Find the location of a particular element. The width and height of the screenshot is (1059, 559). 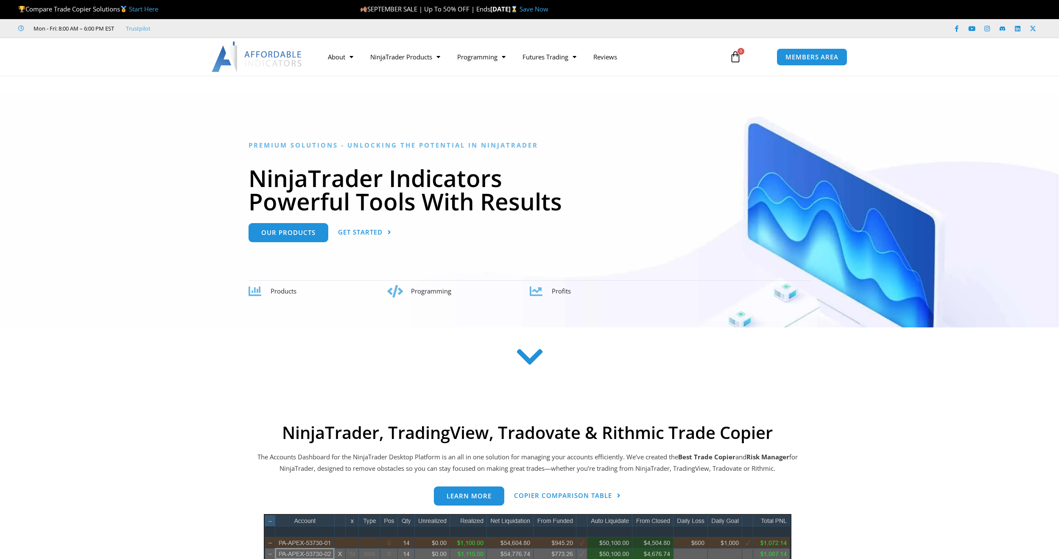

a: Reviews is located at coordinates (605, 57).